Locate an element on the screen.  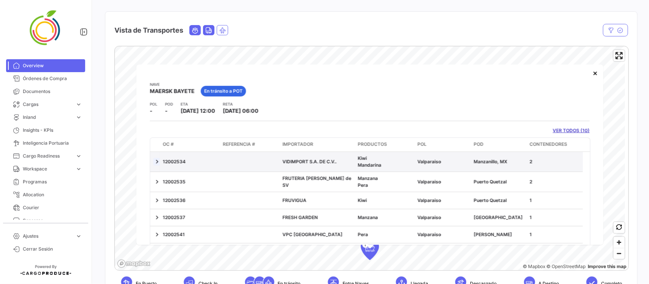
span: Cargo Readiness is located at coordinates (48, 156).